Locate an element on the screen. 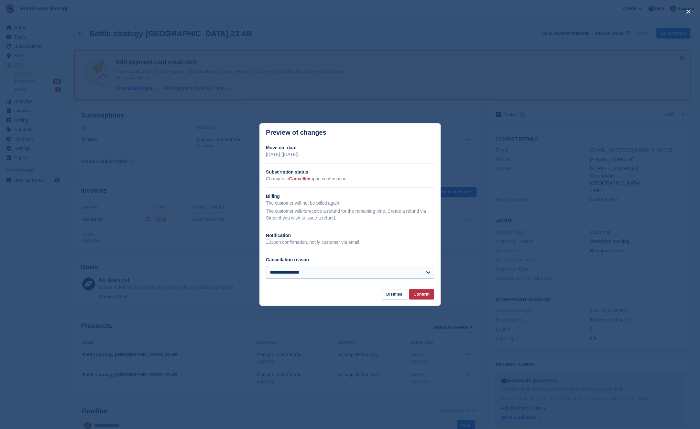 This screenshot has width=700, height=429. p: The customer will receive a refund for the remaining time. Create a refund via Stripe if you wish... is located at coordinates (350, 215).